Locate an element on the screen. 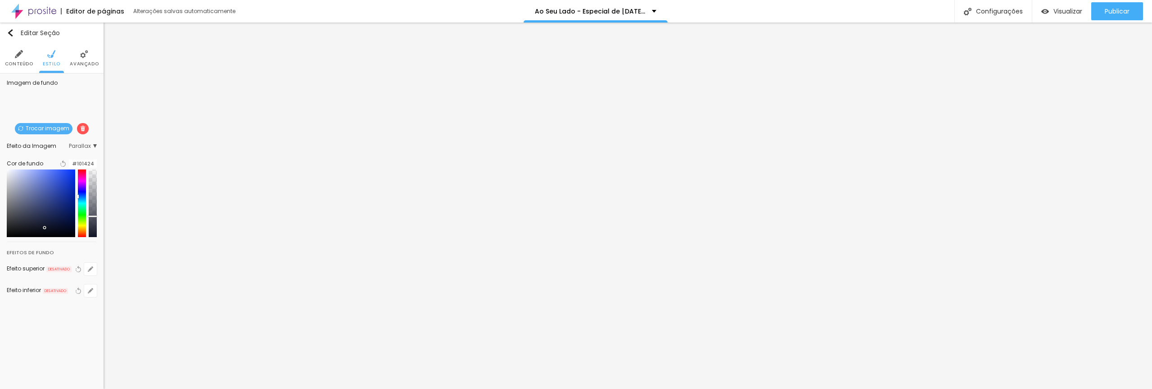 This screenshot has height=389, width=1152. div: Cor de fundo is located at coordinates (25, 163).